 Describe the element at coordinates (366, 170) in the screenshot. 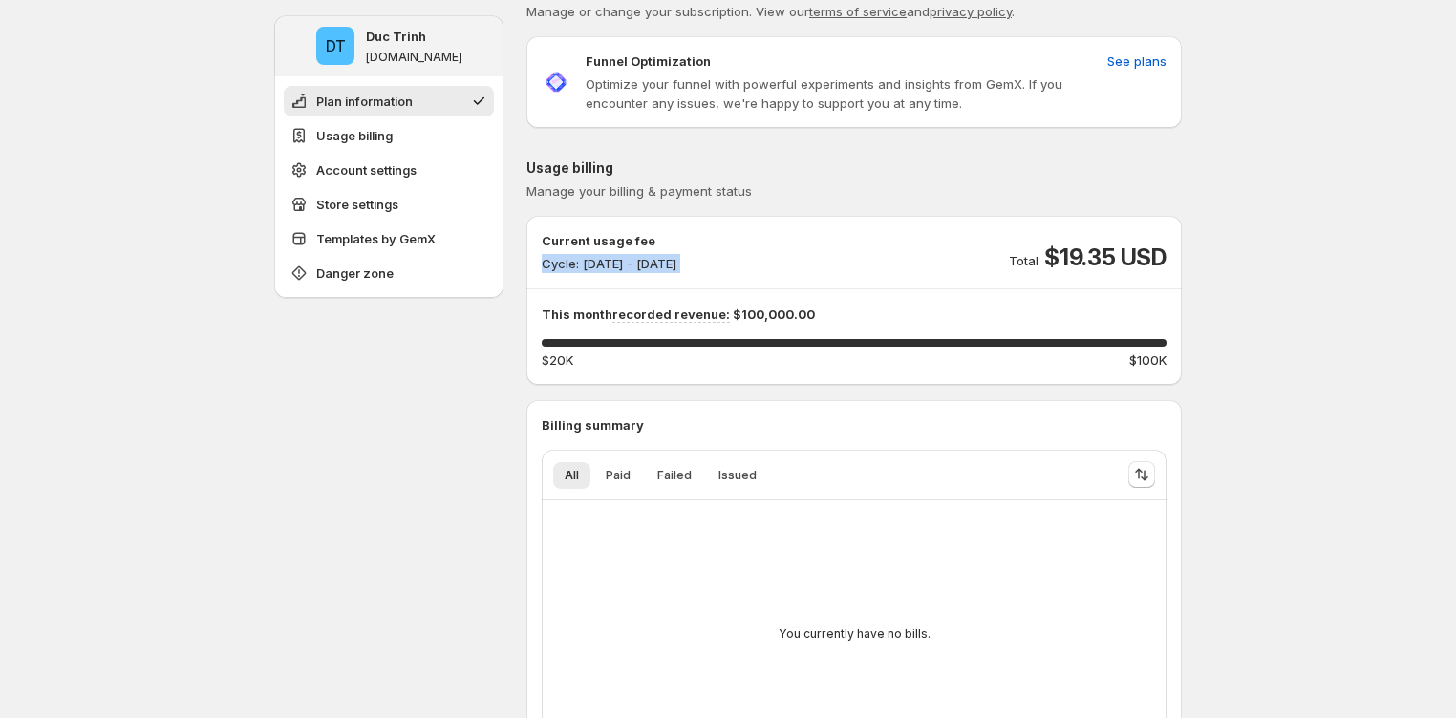

I see `span: Account settings` at that location.